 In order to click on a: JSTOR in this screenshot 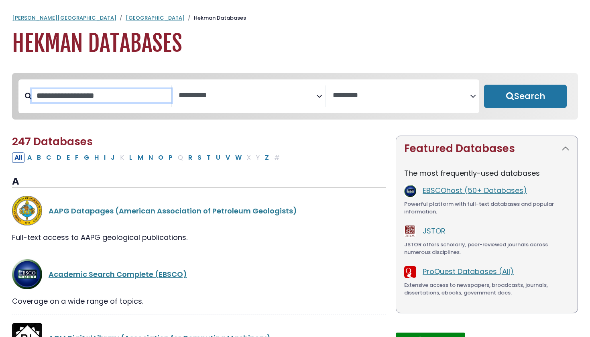, I will do `click(434, 231)`.